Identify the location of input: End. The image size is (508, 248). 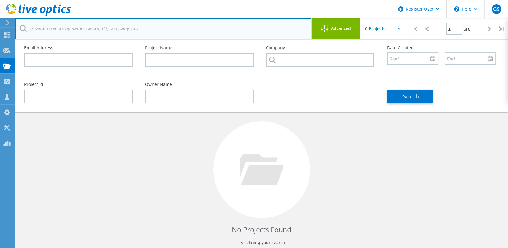
(468, 58).